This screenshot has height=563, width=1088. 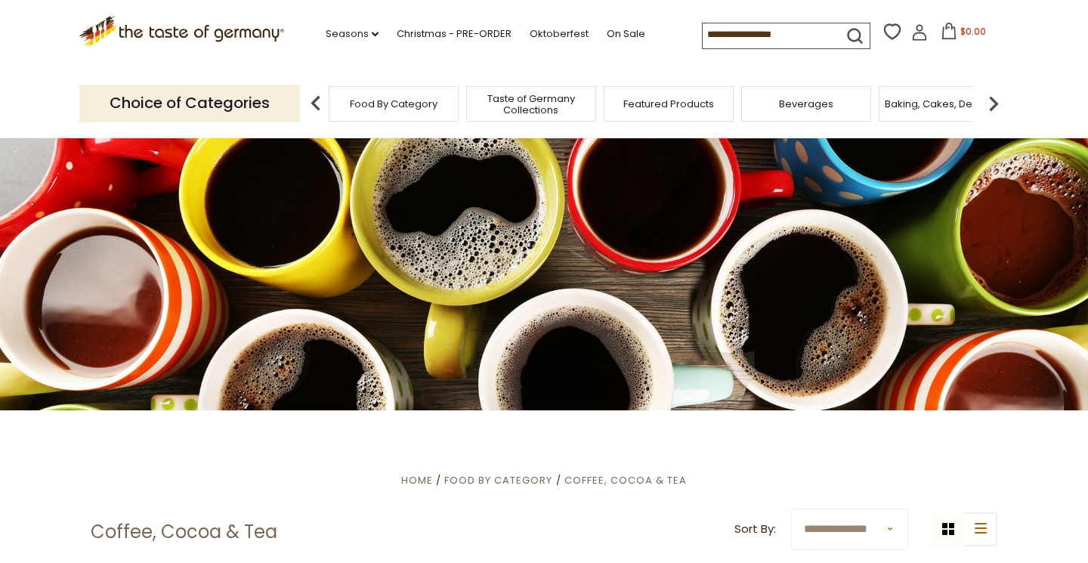 What do you see at coordinates (806, 104) in the screenshot?
I see `a: Beverages` at bounding box center [806, 104].